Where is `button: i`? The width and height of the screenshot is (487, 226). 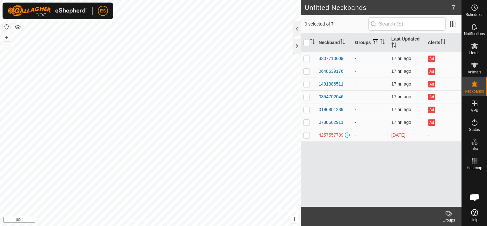 button: i is located at coordinates (295, 219).